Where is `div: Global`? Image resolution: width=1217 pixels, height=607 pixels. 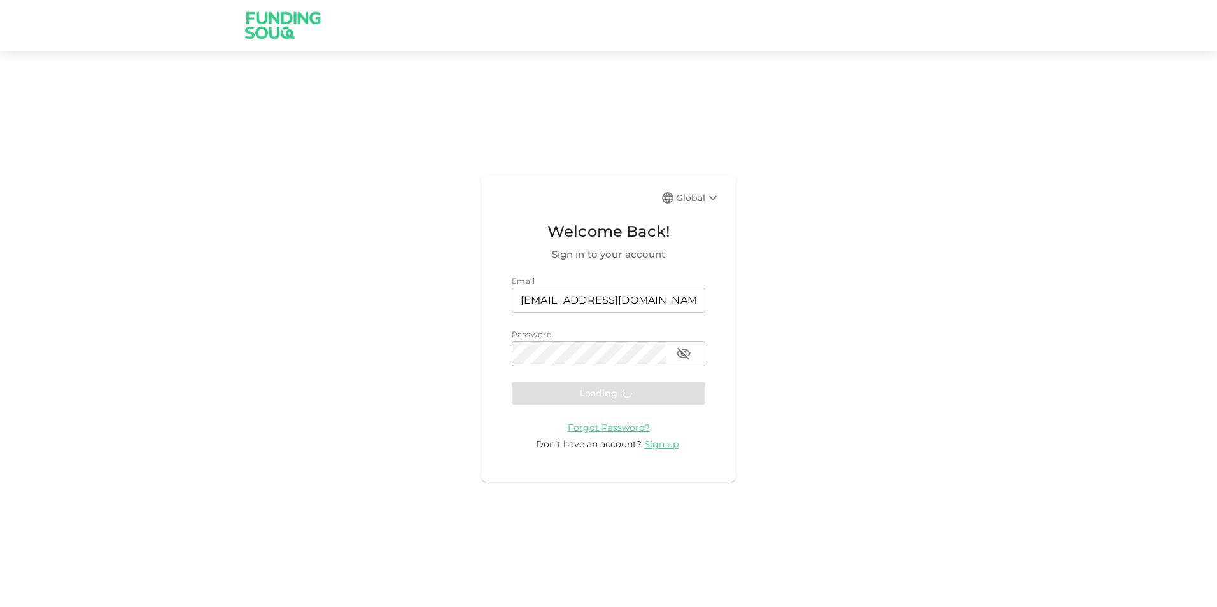
div: Global is located at coordinates (698, 198).